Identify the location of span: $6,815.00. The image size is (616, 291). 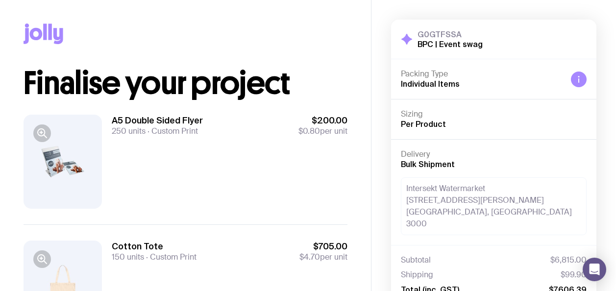
(568, 260).